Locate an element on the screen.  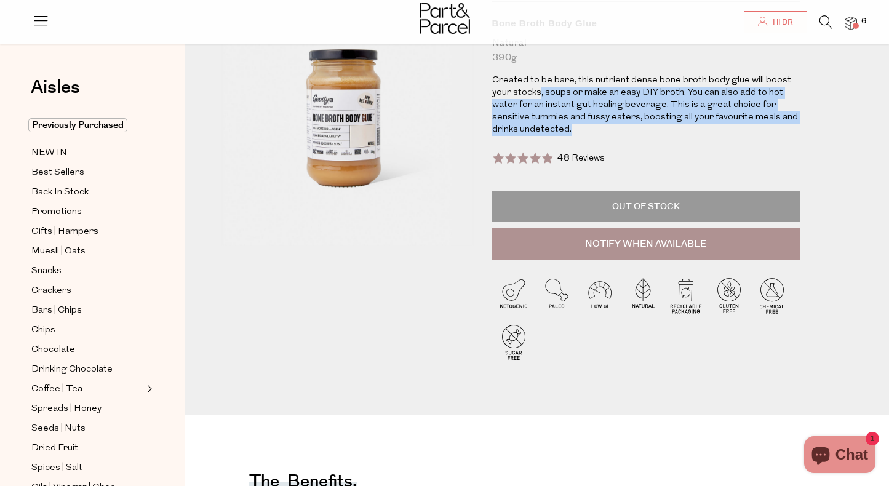
div: Natural 390g is located at coordinates (646, 50).